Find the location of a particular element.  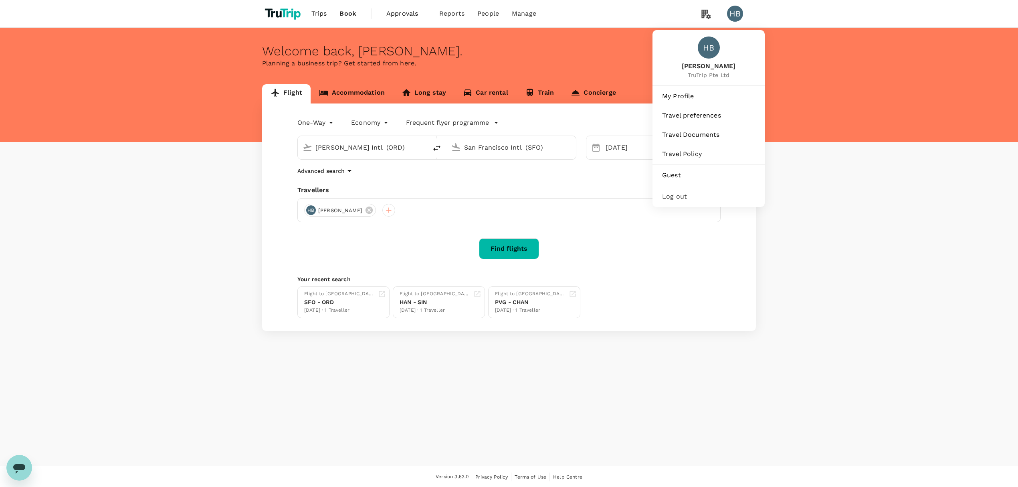

a: Guest is located at coordinates (709, 175).